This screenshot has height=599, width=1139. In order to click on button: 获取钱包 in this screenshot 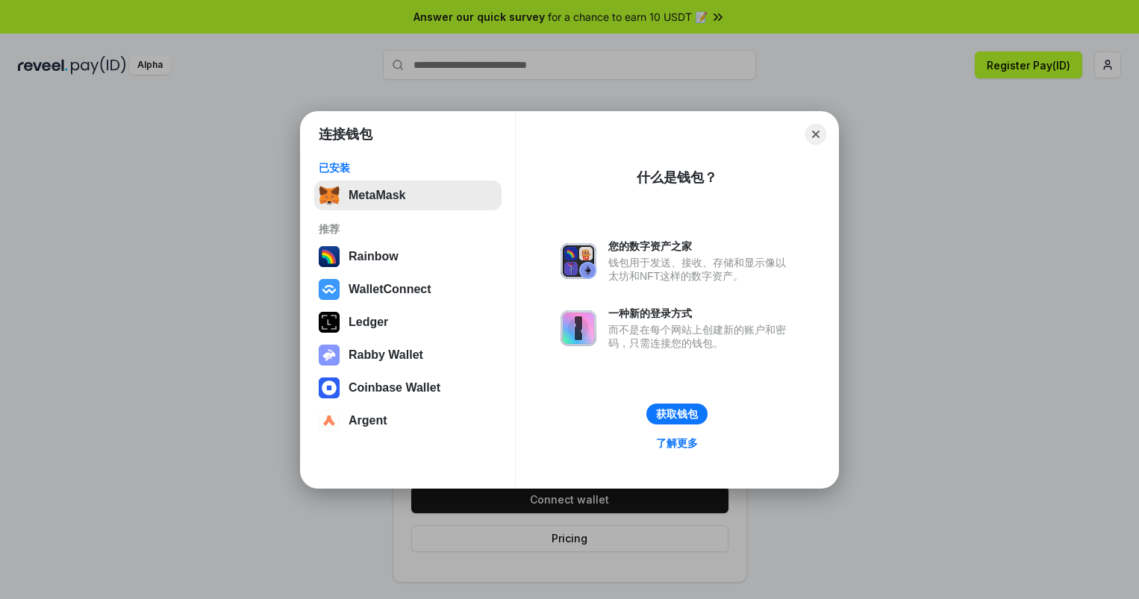, I will do `click(677, 414)`.